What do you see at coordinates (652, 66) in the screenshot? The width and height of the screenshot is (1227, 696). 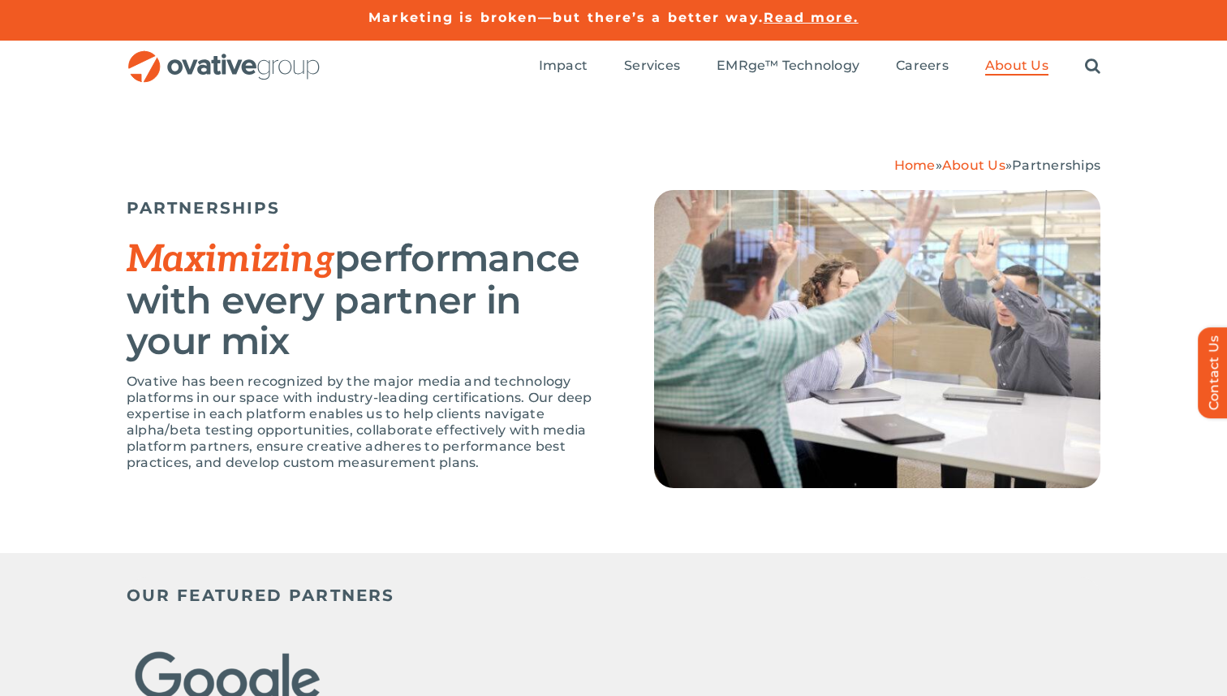 I see `span: Services` at bounding box center [652, 66].